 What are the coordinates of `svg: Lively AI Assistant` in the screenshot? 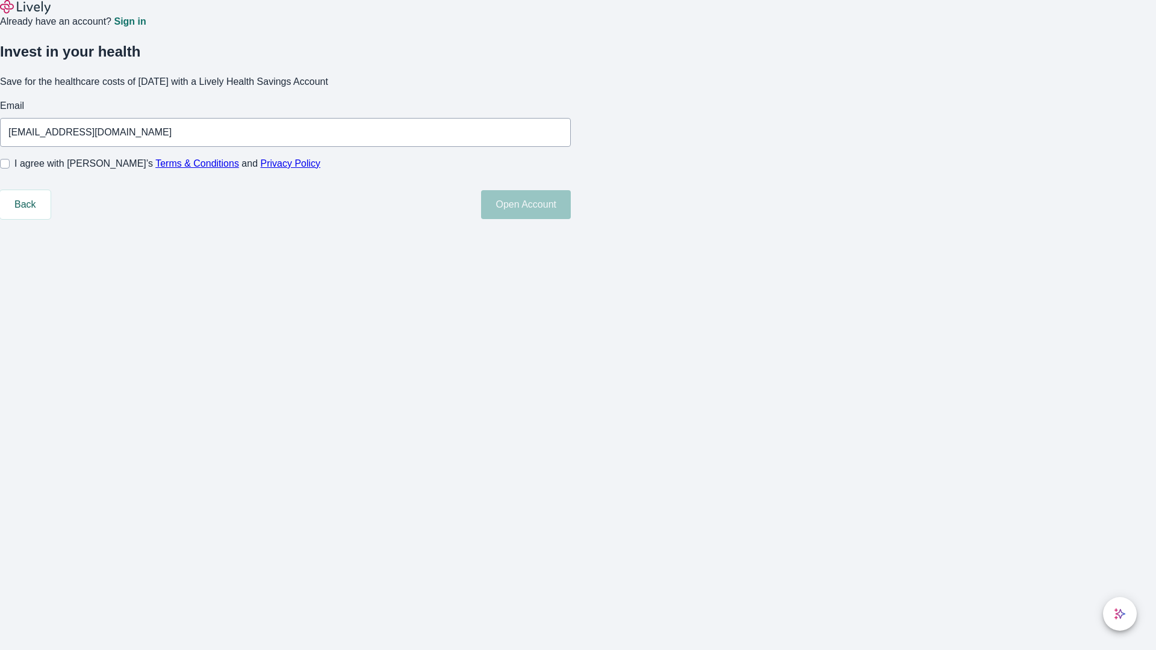 It's located at (1120, 614).